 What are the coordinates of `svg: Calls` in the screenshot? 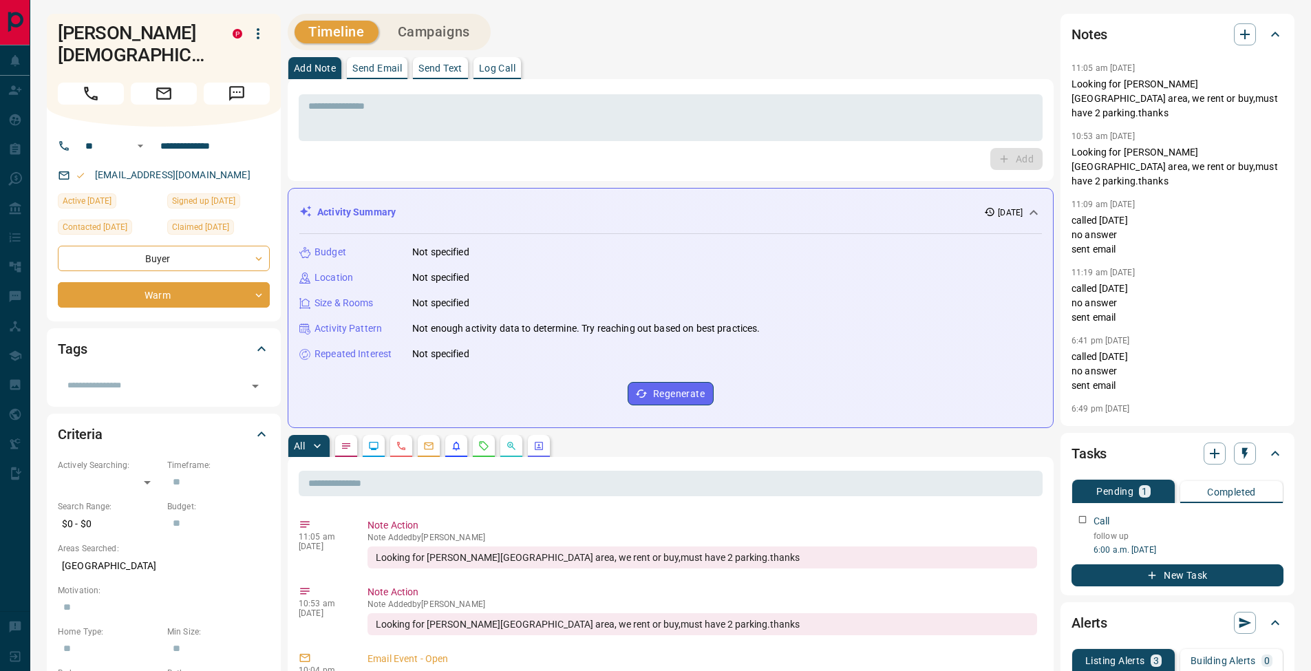 It's located at (401, 446).